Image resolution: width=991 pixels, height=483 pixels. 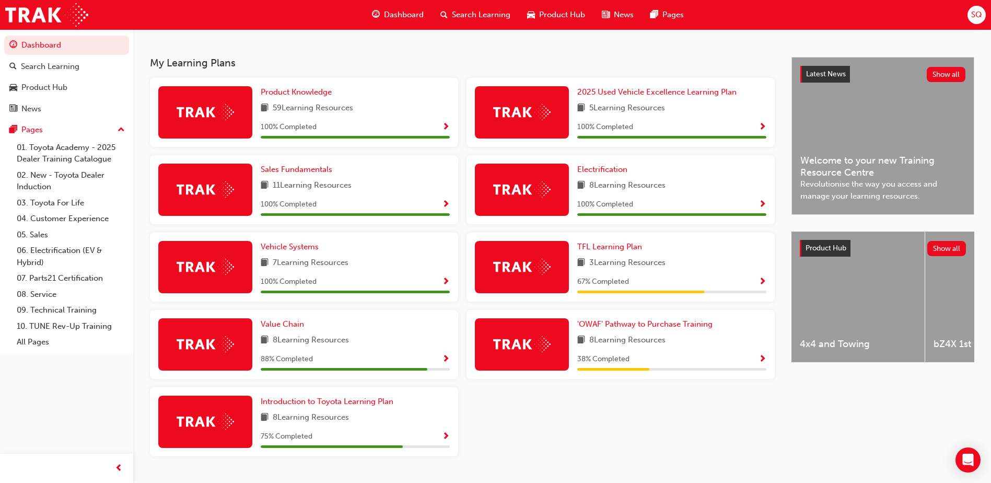 I want to click on span: Introduction to Toyota Learning Plan, so click(x=327, y=401).